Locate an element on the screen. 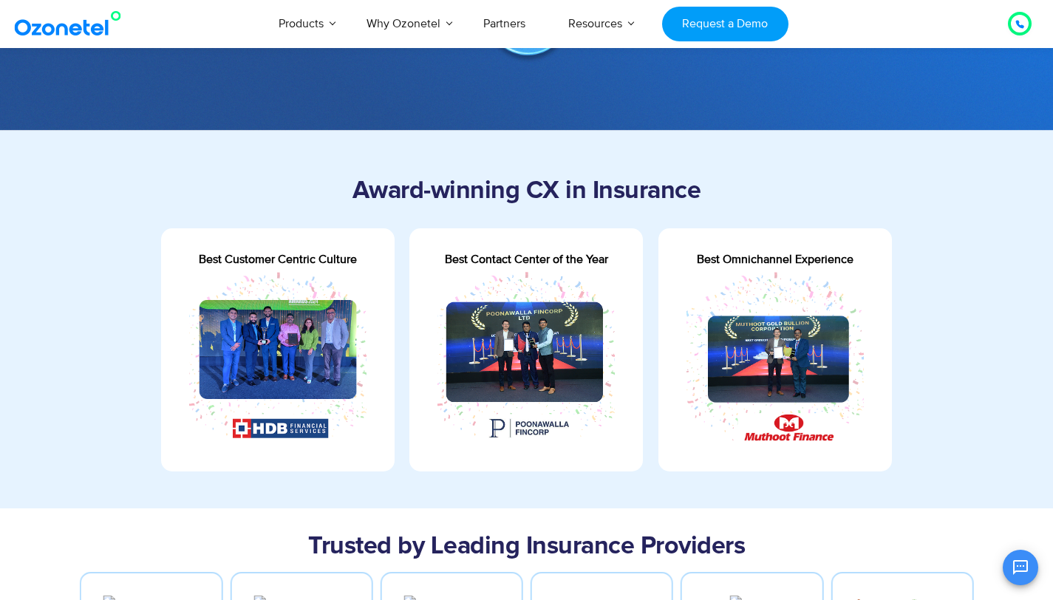 This screenshot has height=600, width=1053. h2: Trusted by Leading Insurance Providers is located at coordinates (527, 547).